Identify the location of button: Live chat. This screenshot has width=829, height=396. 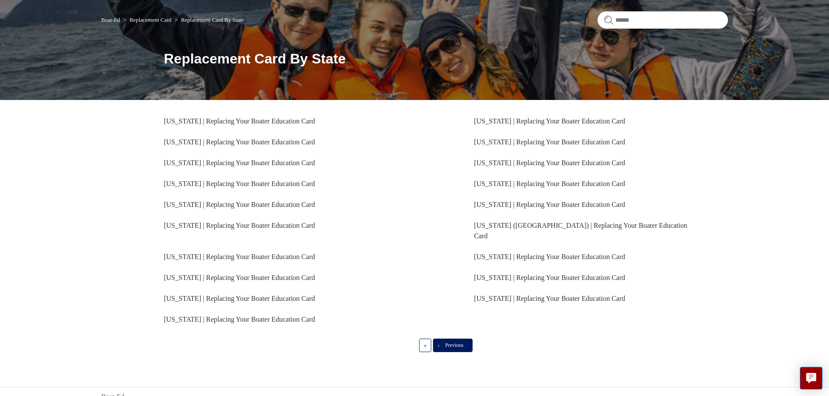
(811, 378).